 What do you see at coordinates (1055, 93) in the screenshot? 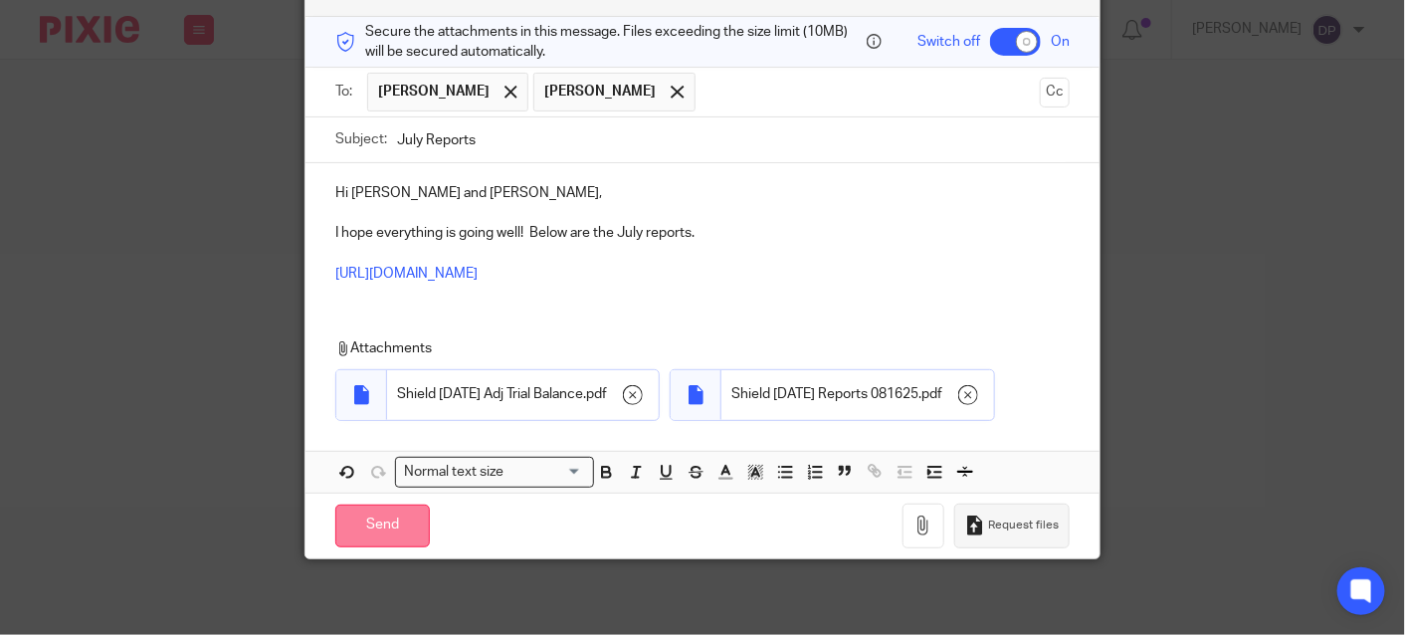
I see `button: Cc` at bounding box center [1055, 93].